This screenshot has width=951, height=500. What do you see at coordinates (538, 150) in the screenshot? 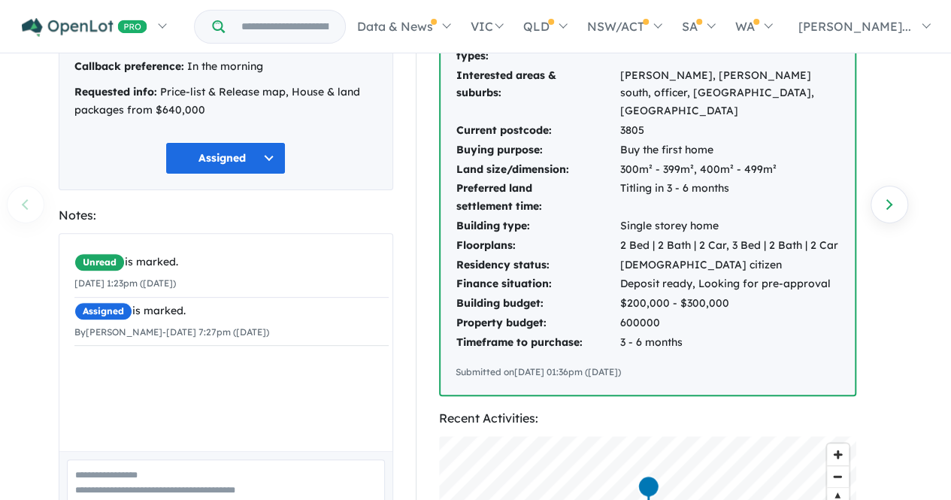
I see `td: Buying purpose:` at bounding box center [538, 150].